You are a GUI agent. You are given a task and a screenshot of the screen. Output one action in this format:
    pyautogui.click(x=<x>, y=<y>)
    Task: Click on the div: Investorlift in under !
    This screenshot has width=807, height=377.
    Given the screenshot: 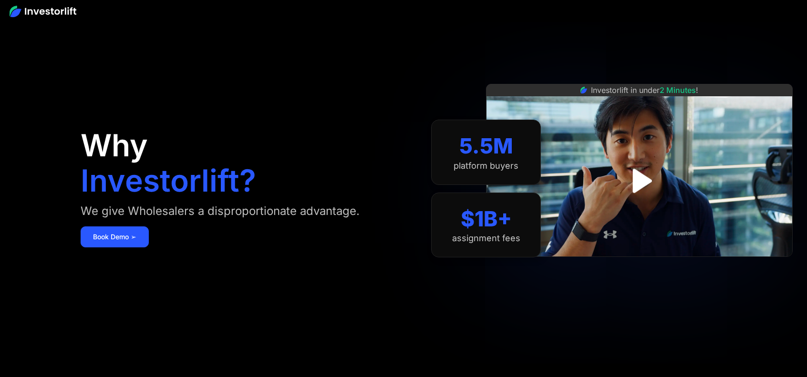 What is the action you would take?
    pyautogui.click(x=644, y=90)
    